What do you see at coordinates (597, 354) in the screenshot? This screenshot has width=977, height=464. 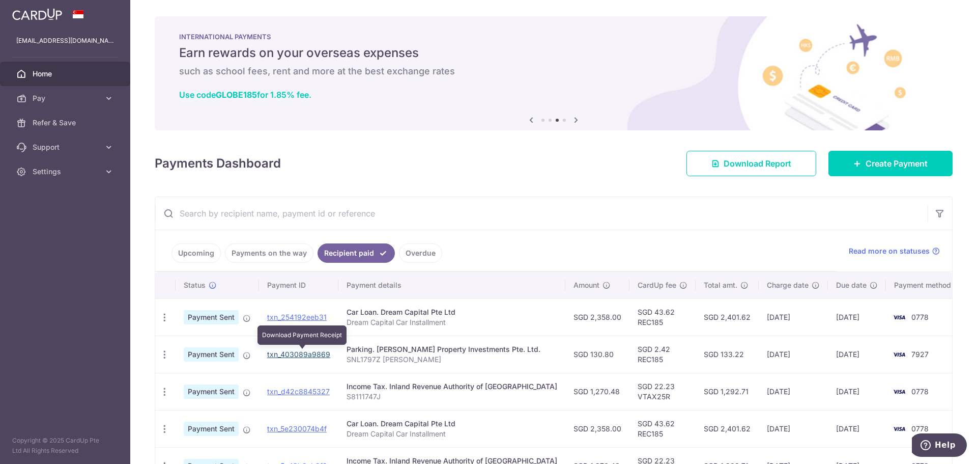 I see `td: SGD 130.80` at bounding box center [597, 354].